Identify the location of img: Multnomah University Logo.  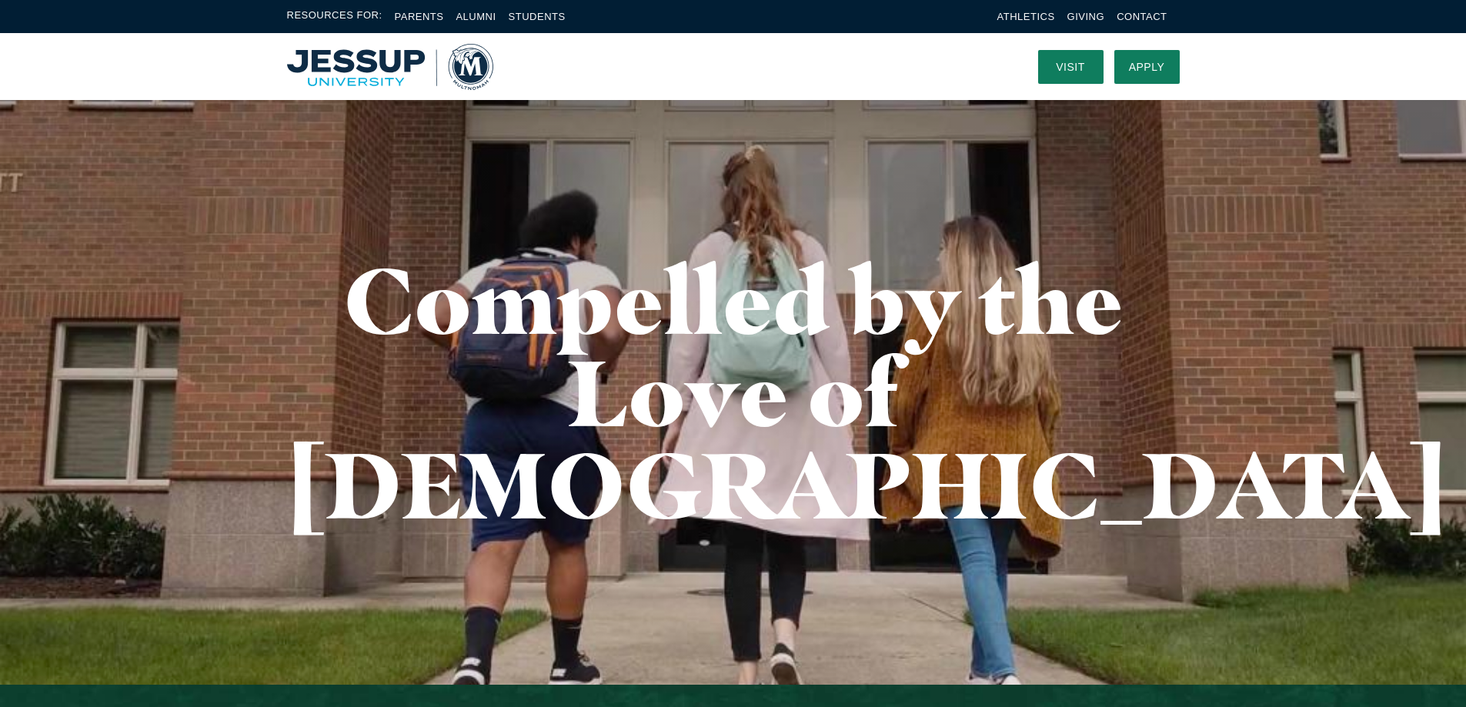
(390, 67).